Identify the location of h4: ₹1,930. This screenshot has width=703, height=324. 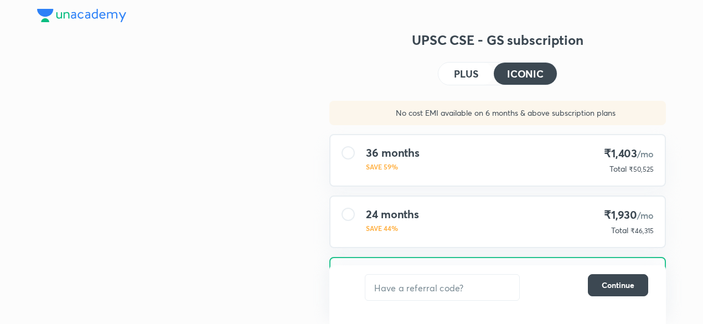
(629, 215).